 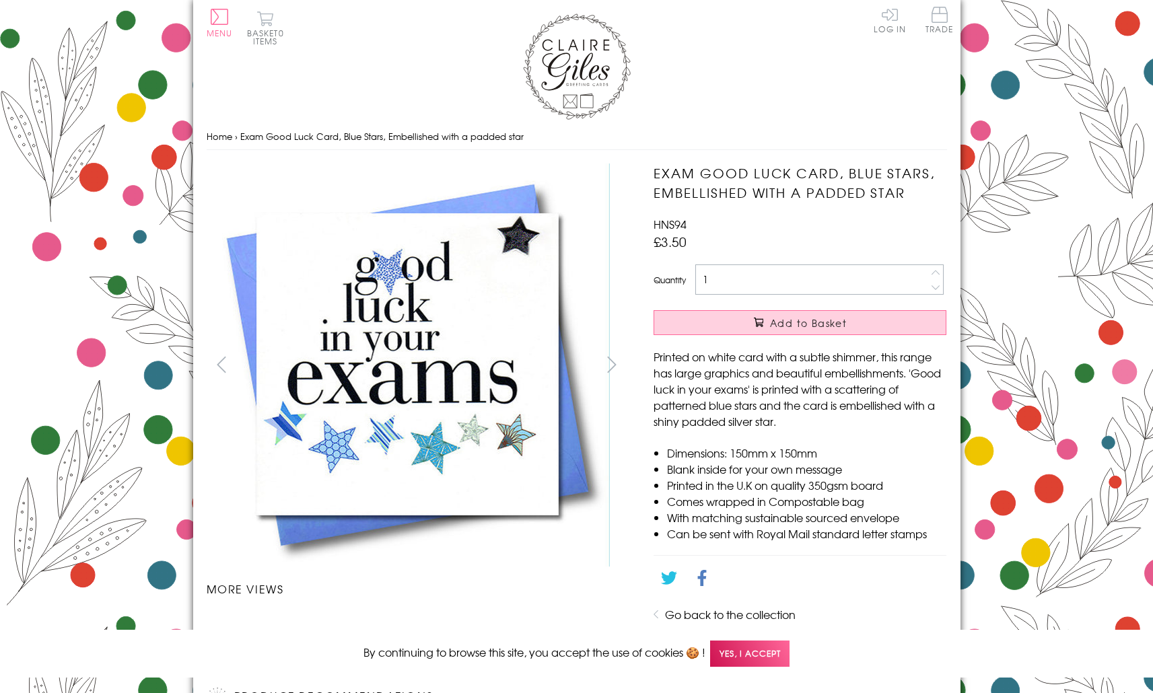 What do you see at coordinates (611, 364) in the screenshot?
I see `button: next` at bounding box center [611, 364].